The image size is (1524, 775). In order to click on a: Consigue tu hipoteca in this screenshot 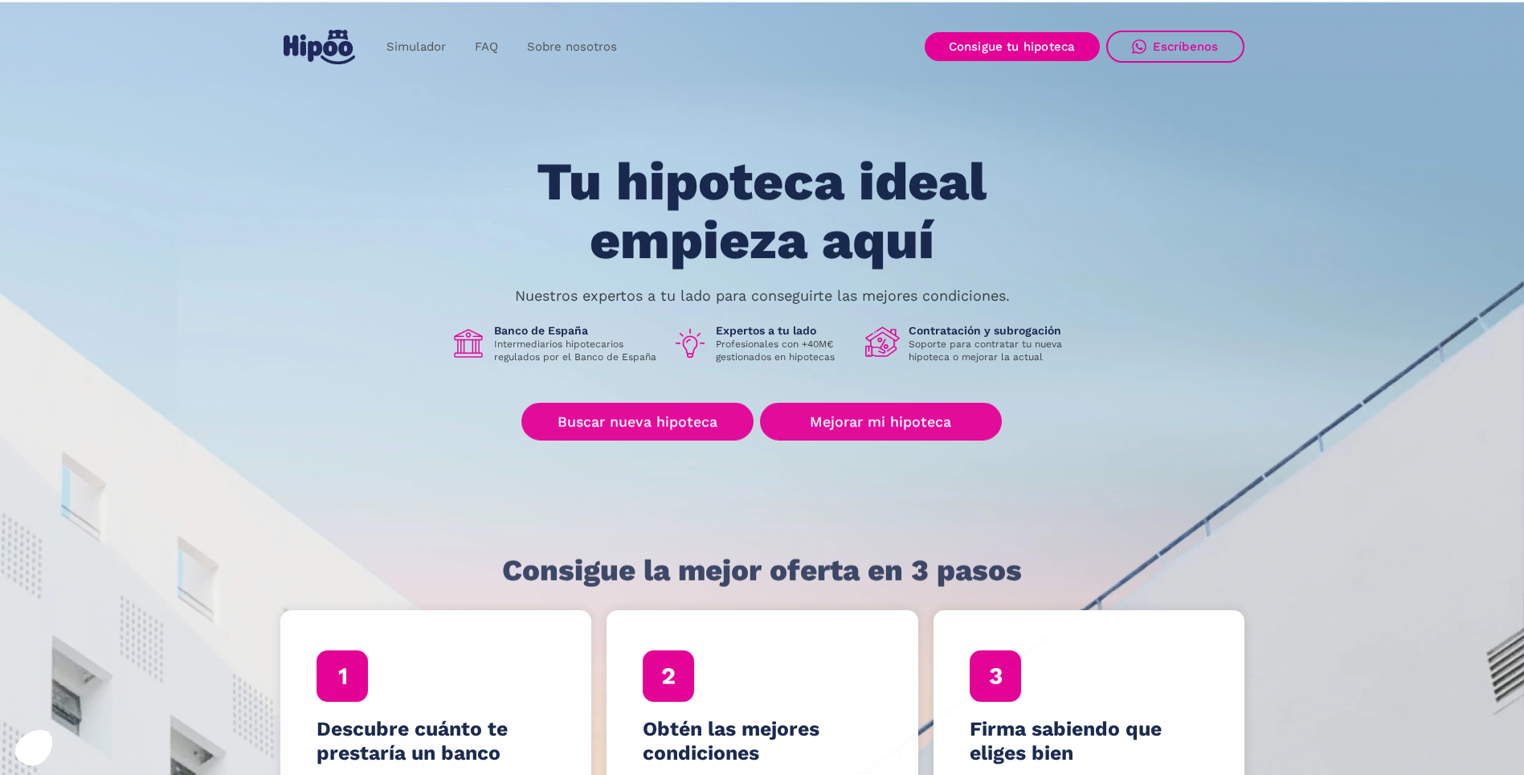, I will do `click(1013, 47)`.